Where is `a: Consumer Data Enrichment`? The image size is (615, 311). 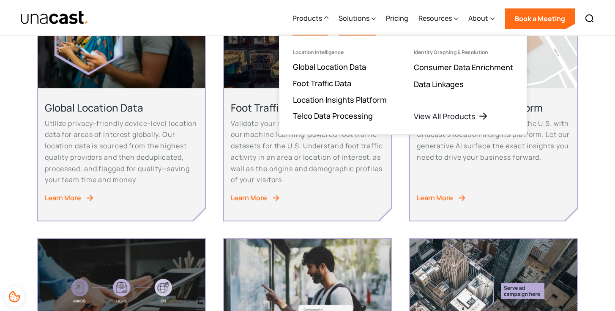
a: Consumer Data Enrichment is located at coordinates (463, 67).